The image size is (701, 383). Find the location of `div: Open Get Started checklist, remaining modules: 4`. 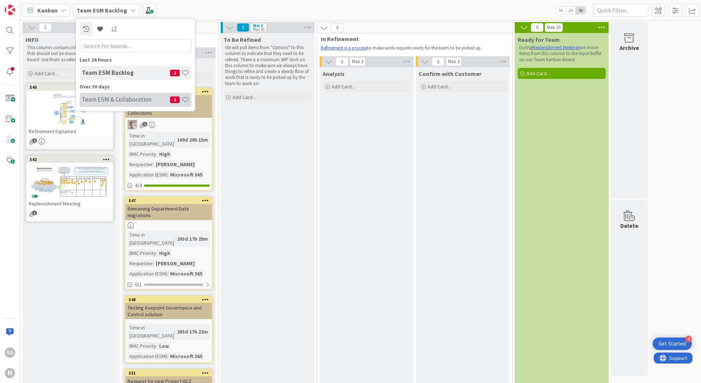

div: Open Get Started checklist, remaining modules: 4 is located at coordinates (672, 344).